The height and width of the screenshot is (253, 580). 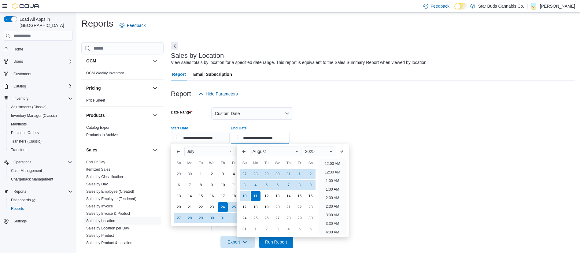 What do you see at coordinates (310, 151) in the screenshot?
I see `span: 2025` at bounding box center [310, 151].